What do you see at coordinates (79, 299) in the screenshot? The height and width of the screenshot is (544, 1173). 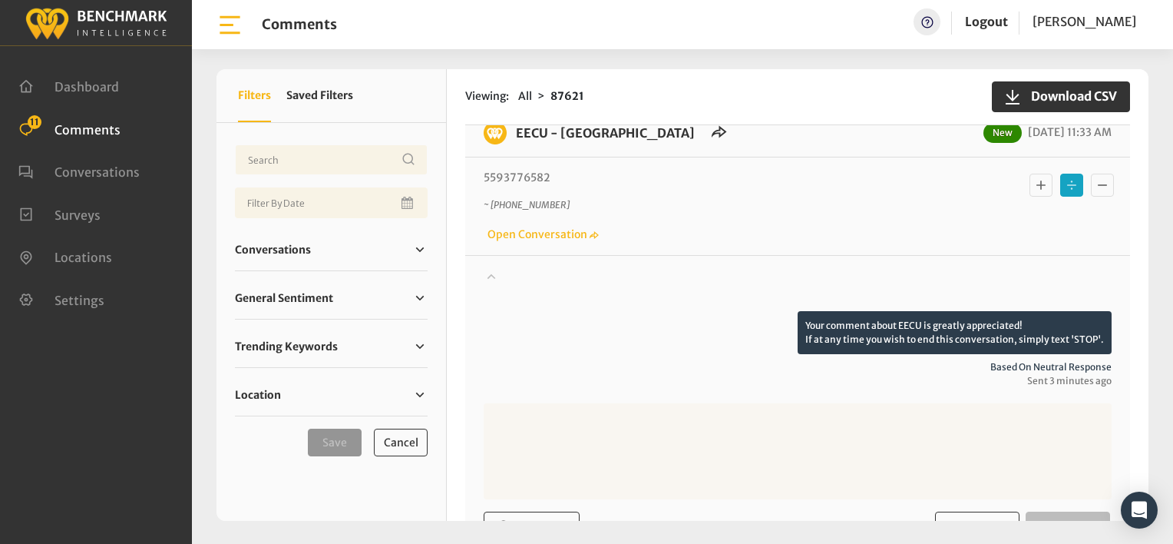 I see `span: Settings` at bounding box center [79, 299].